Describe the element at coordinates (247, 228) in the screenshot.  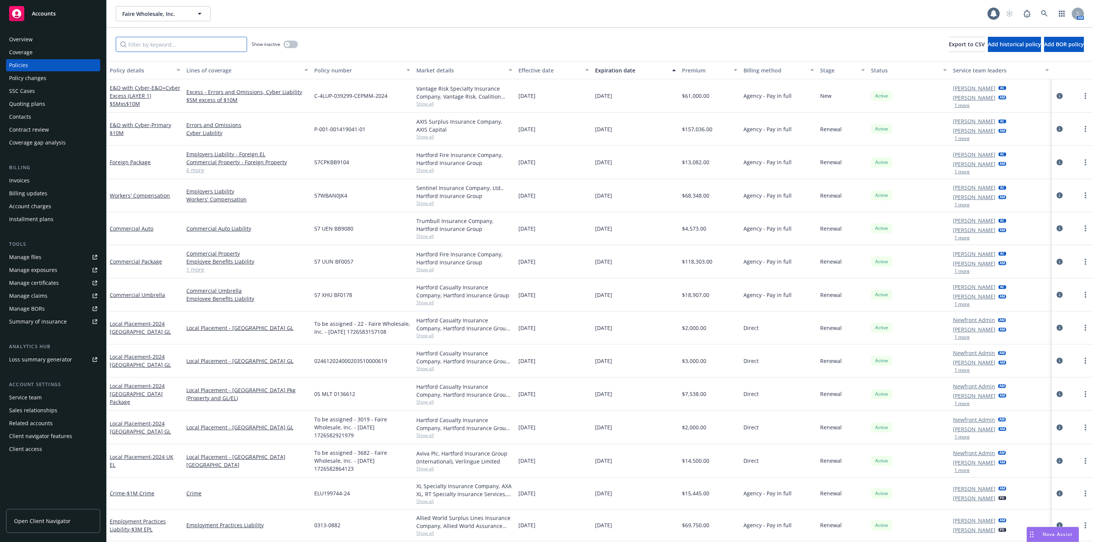
I see `a: Commercial Auto Liability` at that location.